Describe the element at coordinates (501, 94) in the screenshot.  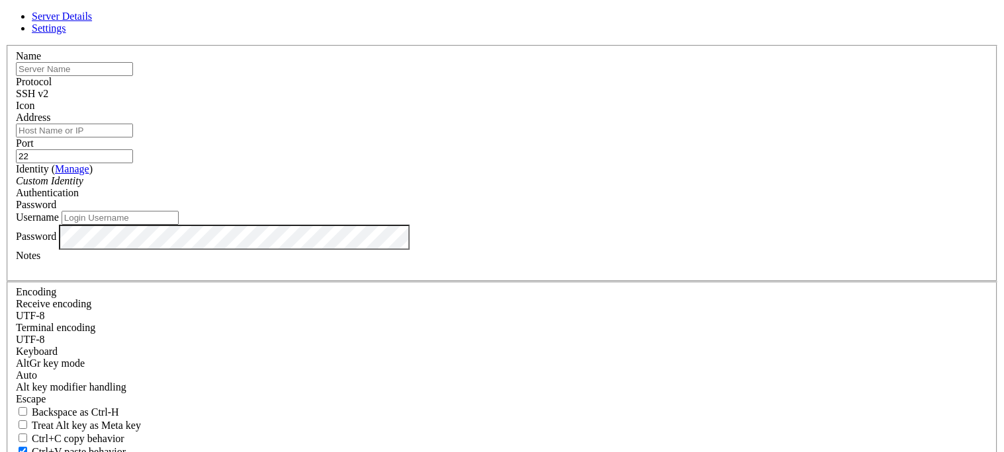
I see `div: SSH v2` at that location.